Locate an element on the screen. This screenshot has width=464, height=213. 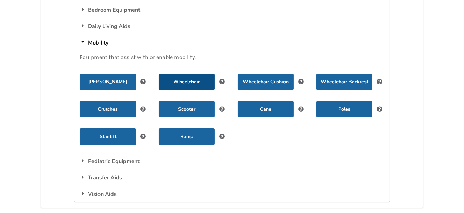
div: Pediatric Equipment is located at coordinates (232, 161).